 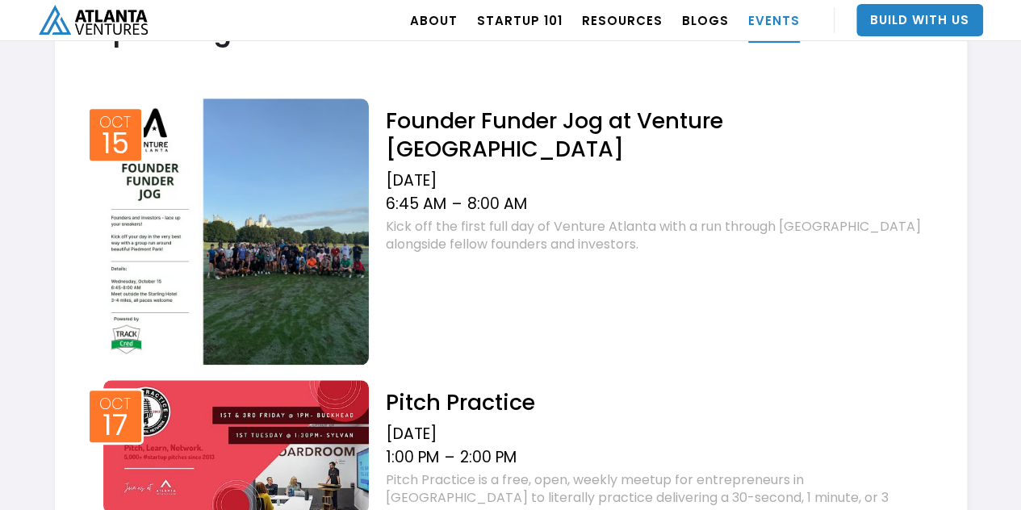 What do you see at coordinates (115, 425) in the screenshot?
I see `div: 17` at bounding box center [115, 425].